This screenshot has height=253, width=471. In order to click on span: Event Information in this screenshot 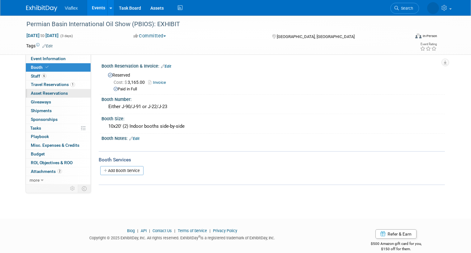, I will do `click(48, 58)`.